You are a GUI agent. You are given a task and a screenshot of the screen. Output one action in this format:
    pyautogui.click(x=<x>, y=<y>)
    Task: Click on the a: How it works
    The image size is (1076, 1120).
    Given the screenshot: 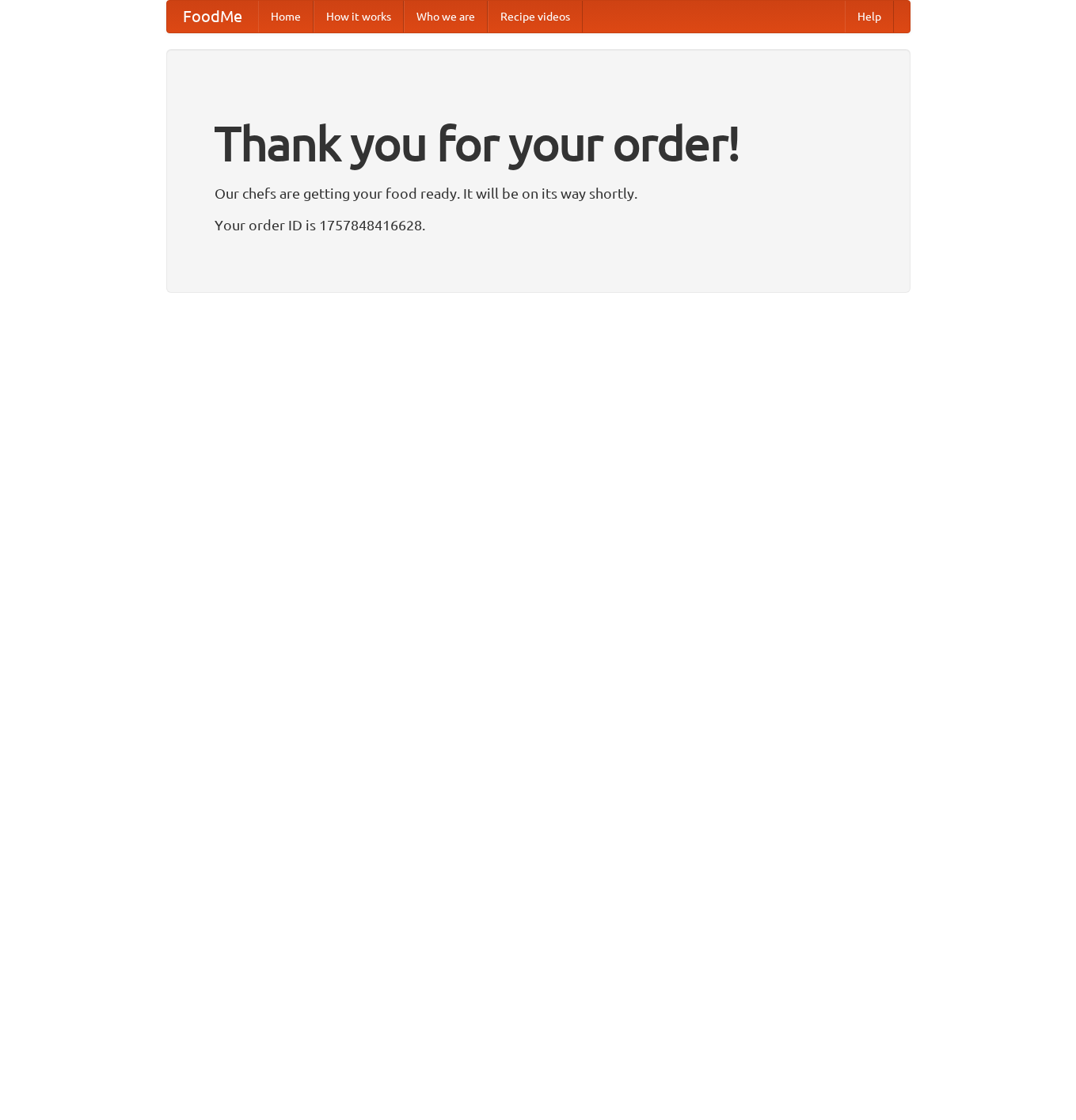 What is the action you would take?
    pyautogui.click(x=359, y=17)
    